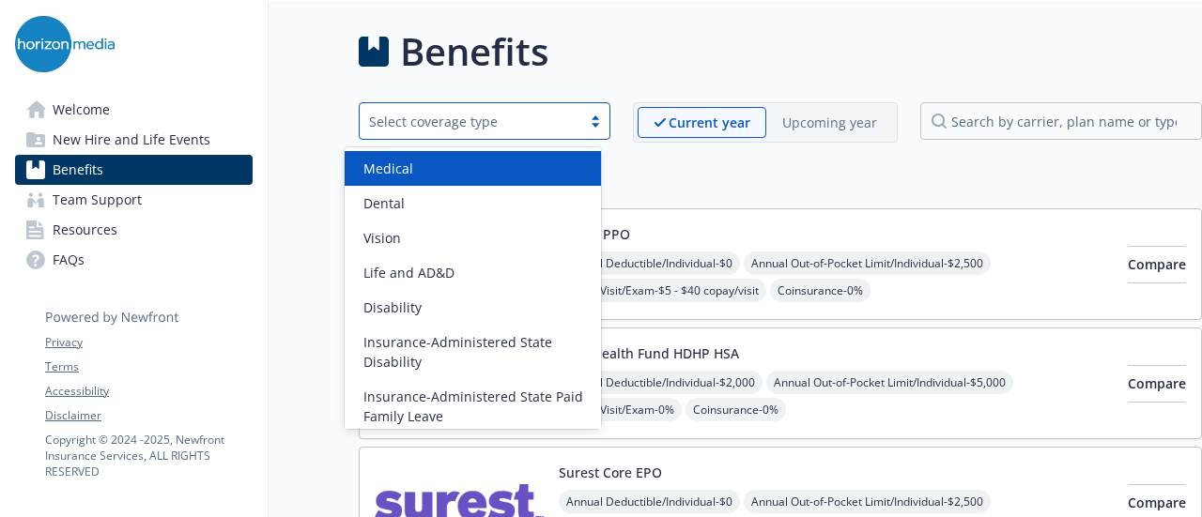  Describe the element at coordinates (382, 238) in the screenshot. I see `span: Vision` at that location.